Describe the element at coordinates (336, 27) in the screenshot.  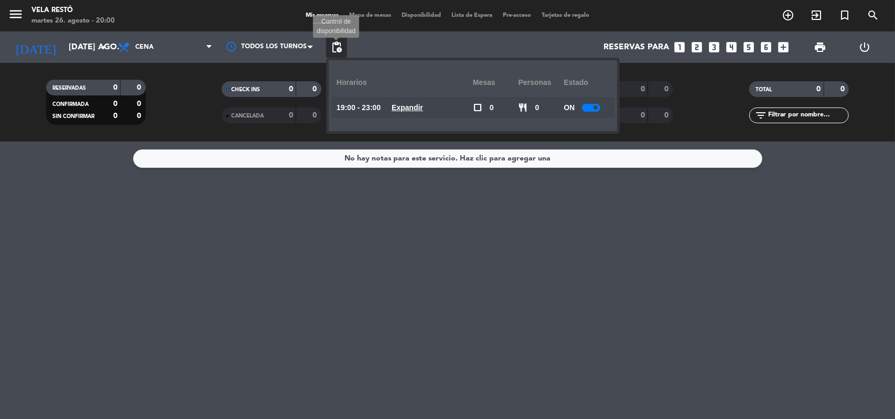
I see `div: Control de disponibilidad` at that location.